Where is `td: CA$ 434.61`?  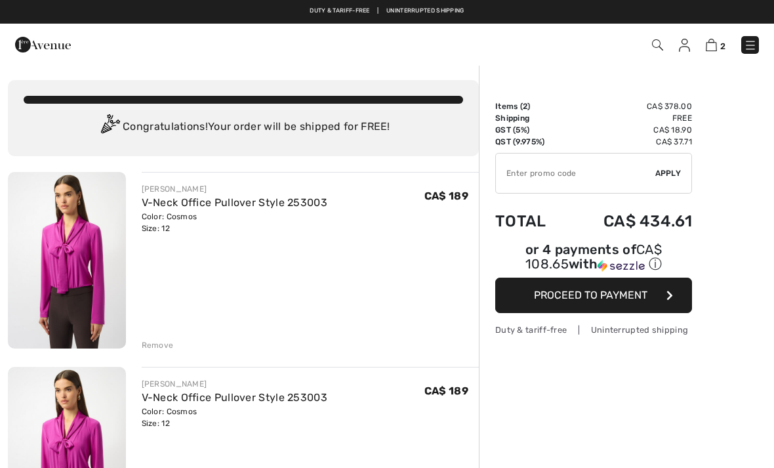 td: CA$ 434.61 is located at coordinates (629, 221).